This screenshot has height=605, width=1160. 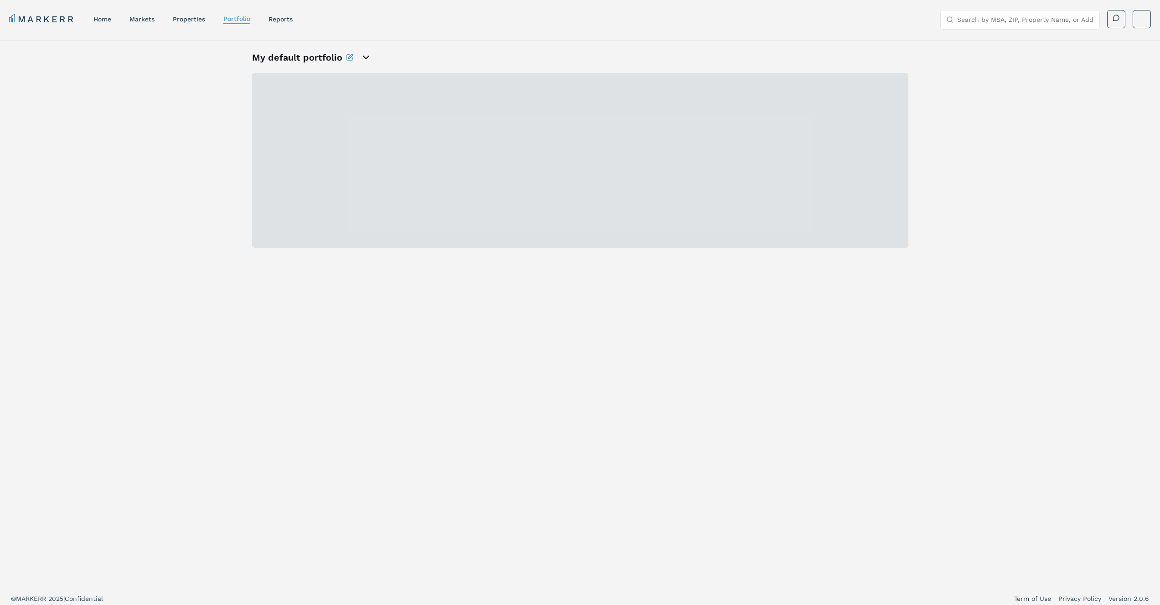 What do you see at coordinates (189, 19) in the screenshot?
I see `a: properties` at bounding box center [189, 19].